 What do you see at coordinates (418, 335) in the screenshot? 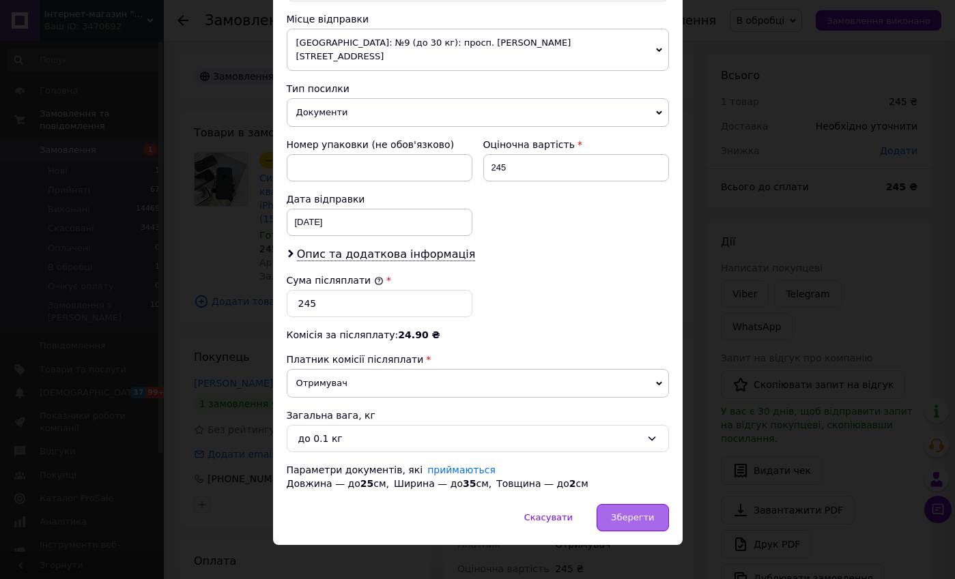
I see `span: 24.90 ₴` at bounding box center [418, 335].